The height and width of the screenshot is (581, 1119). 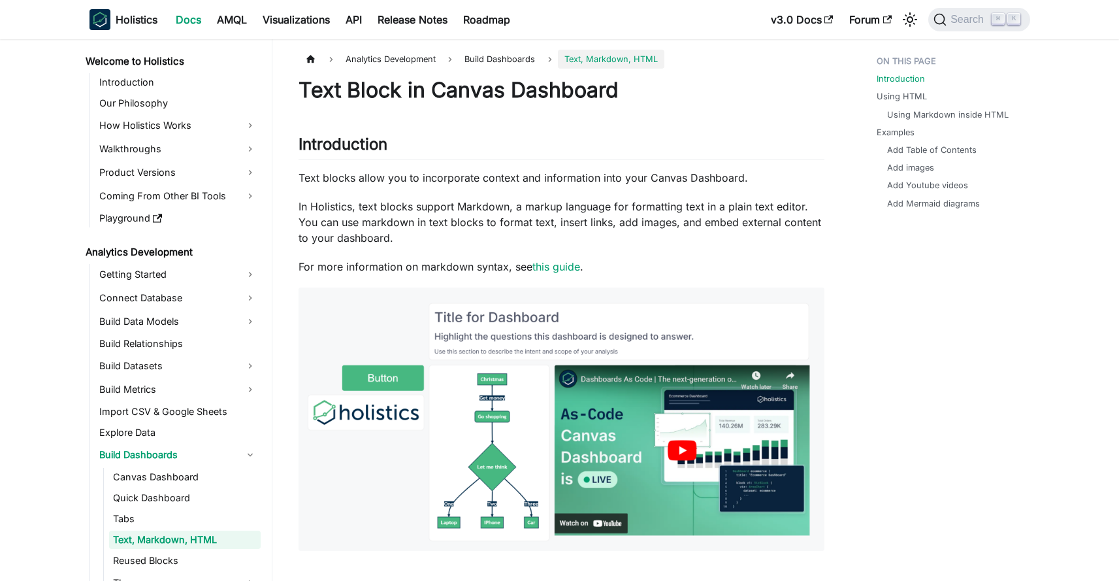 What do you see at coordinates (137, 20) in the screenshot?
I see `b: Holistics` at bounding box center [137, 20].